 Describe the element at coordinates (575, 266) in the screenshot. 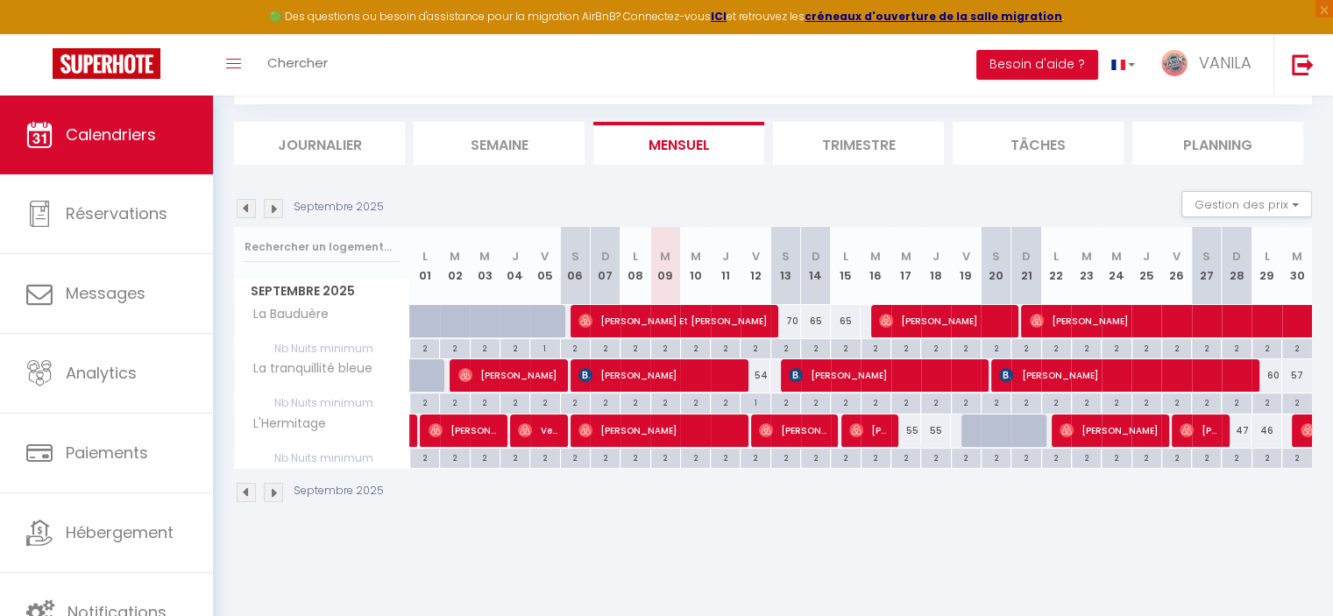

I see `th: 06` at that location.